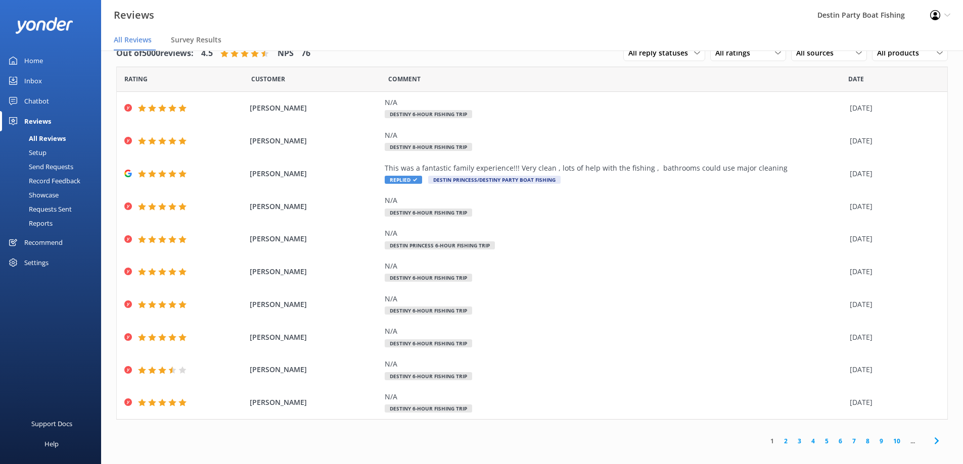 The width and height of the screenshot is (963, 464). What do you see at coordinates (826, 441) in the screenshot?
I see `a: 5` at bounding box center [826, 441].